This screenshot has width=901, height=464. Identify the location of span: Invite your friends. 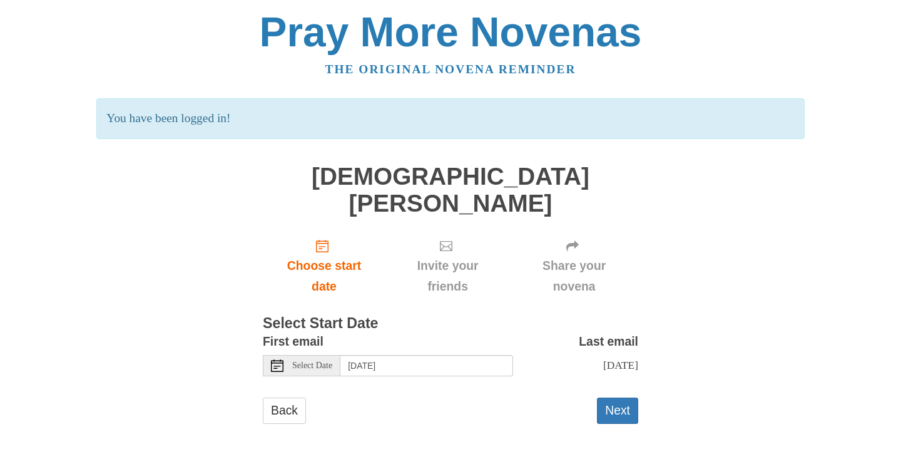
(447, 276).